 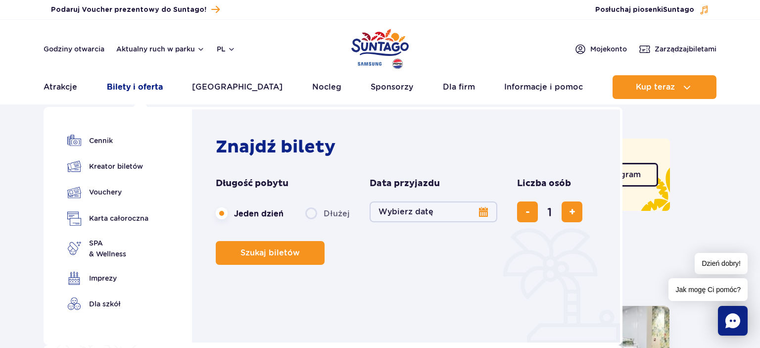 I want to click on span: Suntago, so click(x=678, y=10).